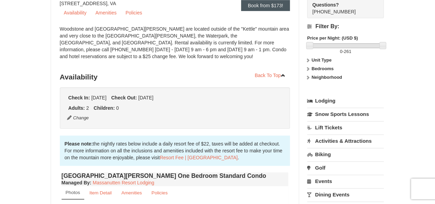  I want to click on strong: Children:, so click(104, 108).